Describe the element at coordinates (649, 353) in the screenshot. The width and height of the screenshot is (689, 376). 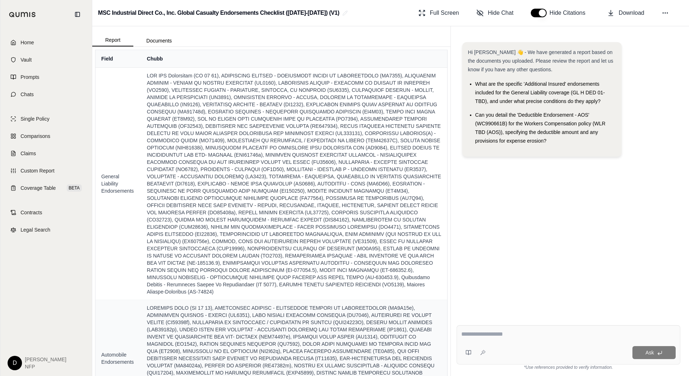
I see `span: Ask` at that location.